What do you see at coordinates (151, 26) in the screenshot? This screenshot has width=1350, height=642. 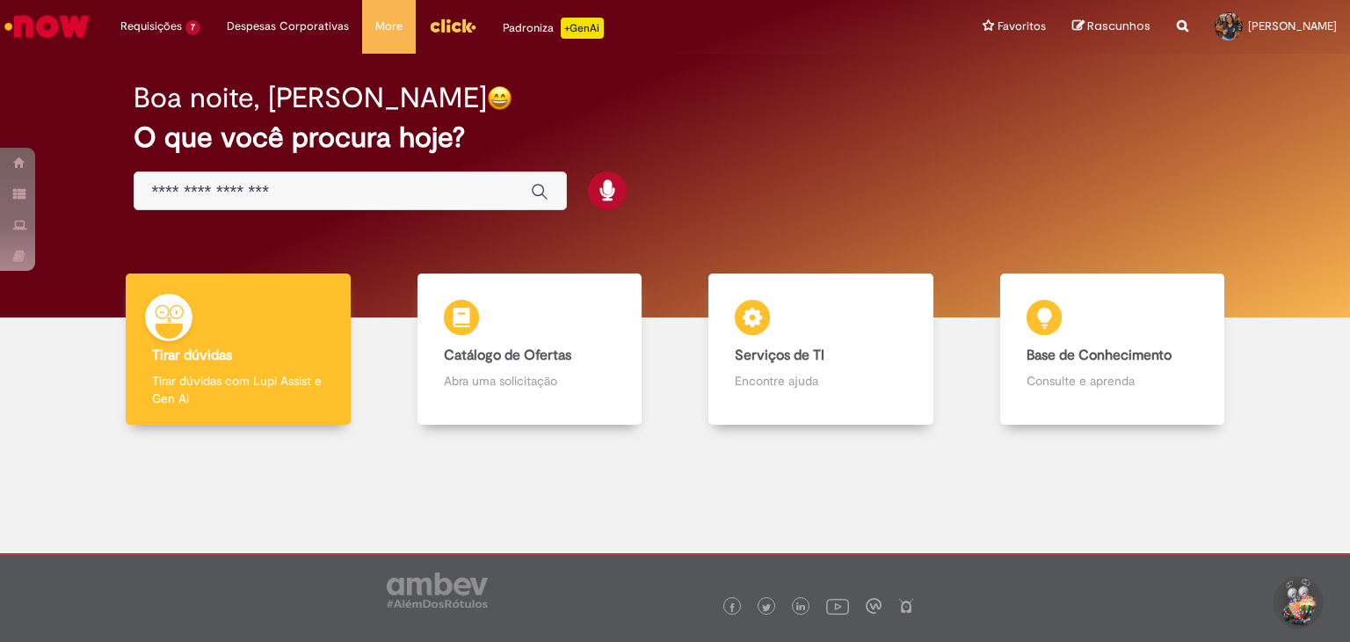 I see `span: Requisições` at bounding box center [151, 26].